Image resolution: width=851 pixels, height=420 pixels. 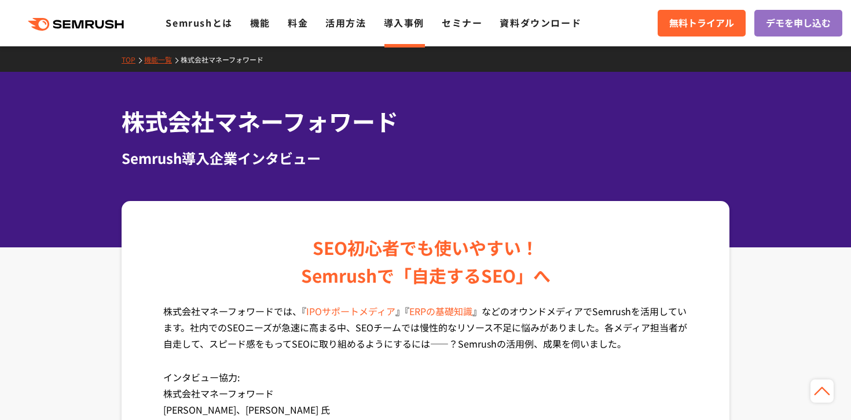 What do you see at coordinates (351, 311) in the screenshot?
I see `a: IPOサポートメディア` at bounding box center [351, 311].